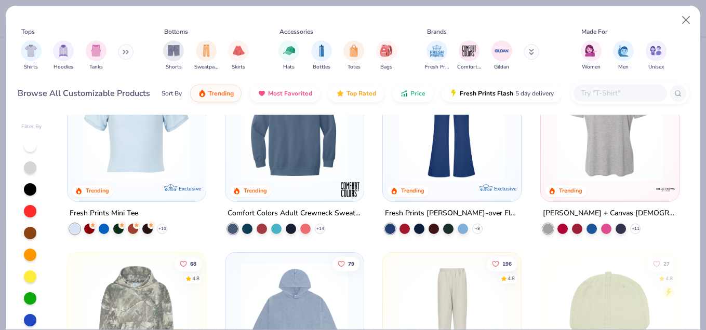 This screenshot has width=706, height=330. I want to click on span: Gildan, so click(501, 67).